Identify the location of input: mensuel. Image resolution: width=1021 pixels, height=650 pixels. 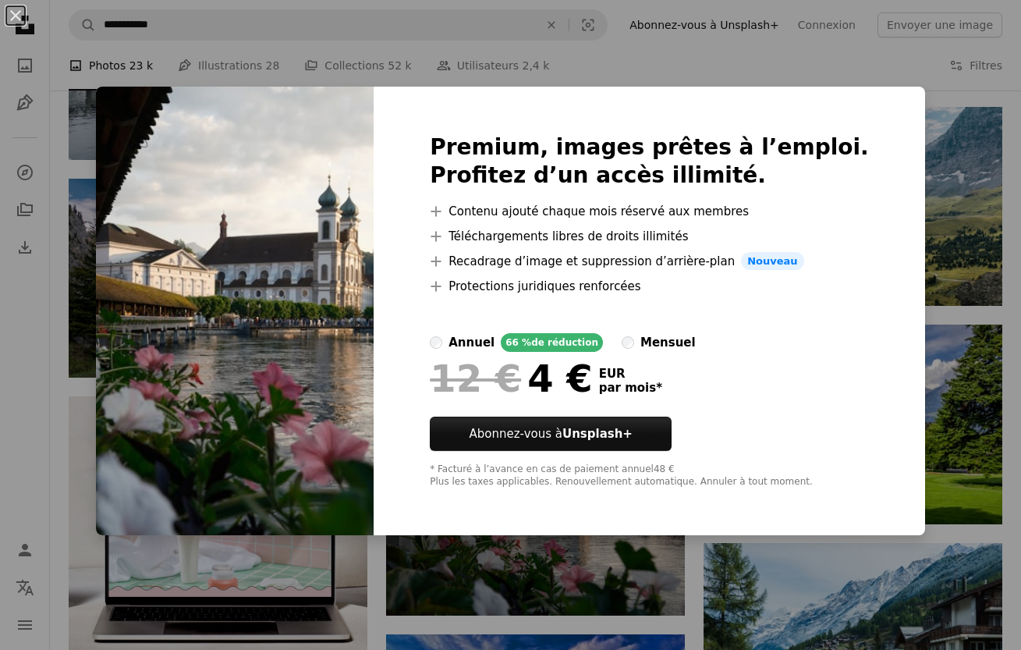
(628, 343).